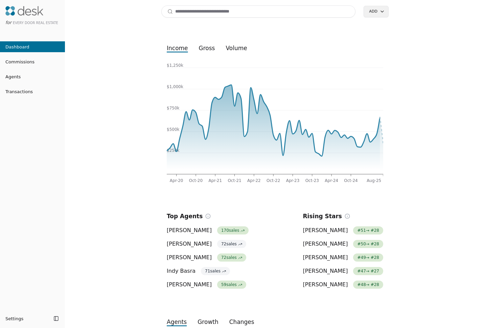  I want to click on span: Settings, so click(14, 318).